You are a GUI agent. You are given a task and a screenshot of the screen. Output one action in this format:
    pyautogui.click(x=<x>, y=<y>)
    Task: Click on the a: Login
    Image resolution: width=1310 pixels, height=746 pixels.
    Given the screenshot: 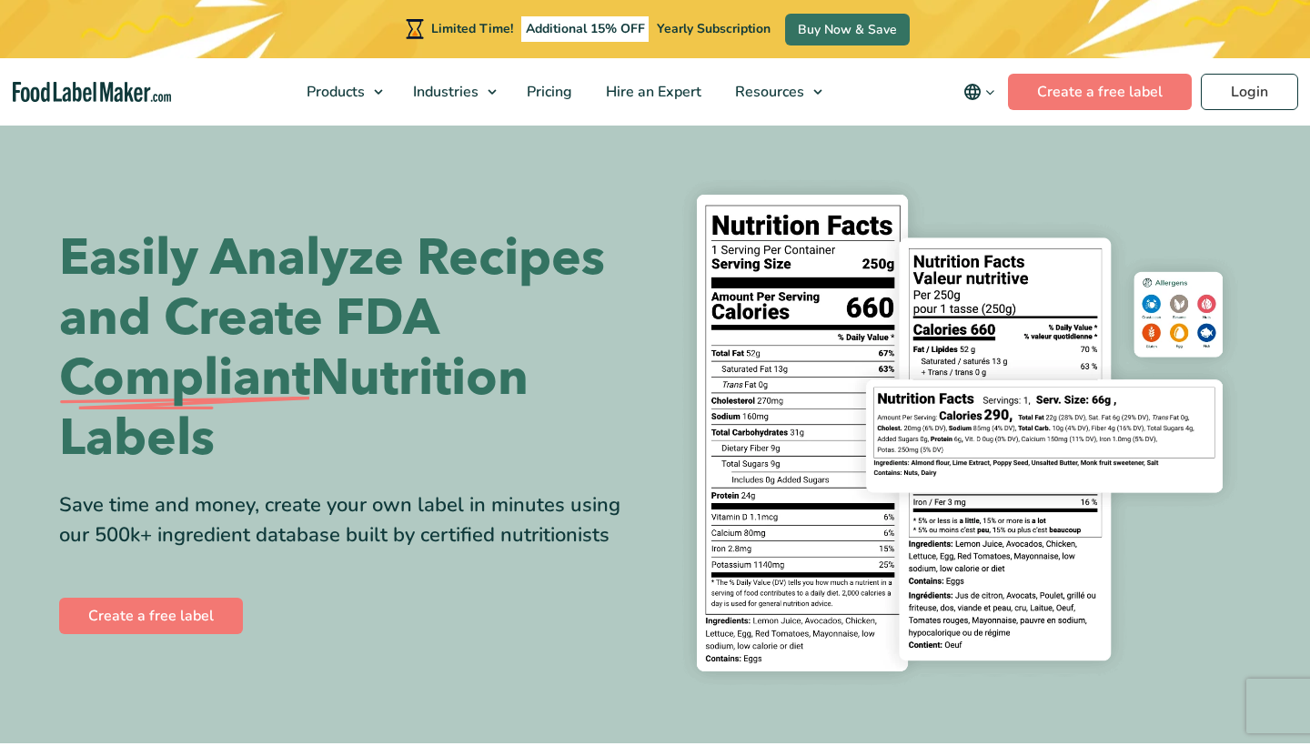 What is the action you would take?
    pyautogui.click(x=1249, y=92)
    